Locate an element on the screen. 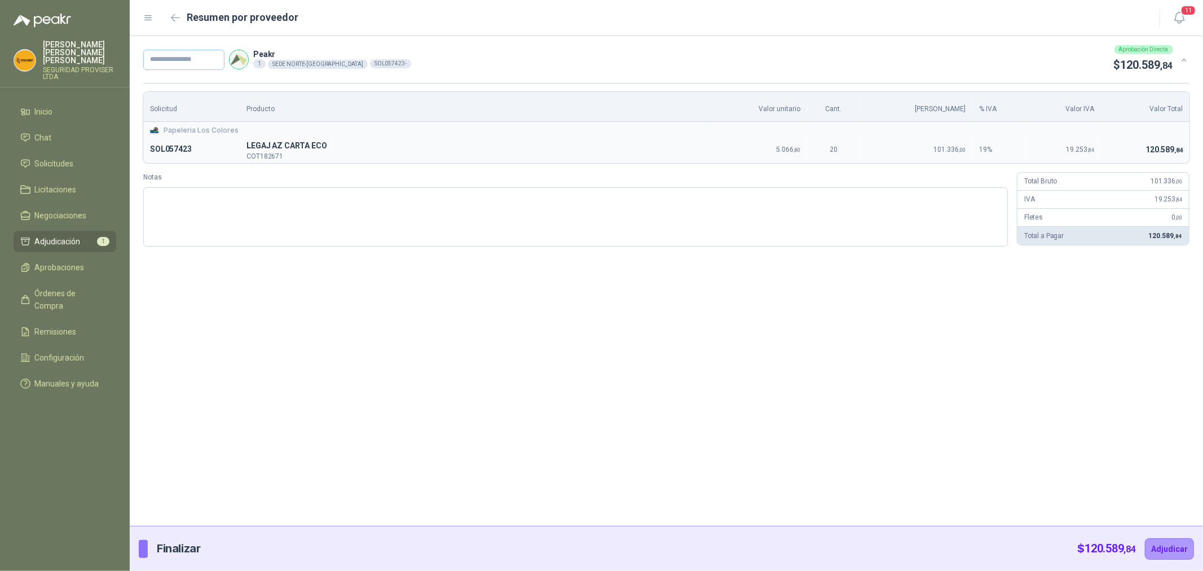 The height and width of the screenshot is (571, 1203). th: Valor unitario is located at coordinates (759, 107).